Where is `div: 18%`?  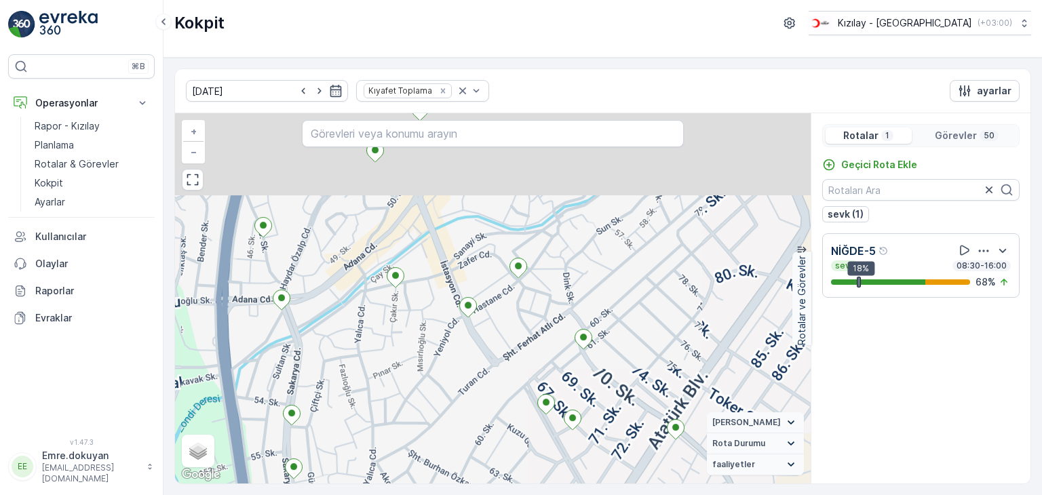 div: 18% is located at coordinates (861, 269).